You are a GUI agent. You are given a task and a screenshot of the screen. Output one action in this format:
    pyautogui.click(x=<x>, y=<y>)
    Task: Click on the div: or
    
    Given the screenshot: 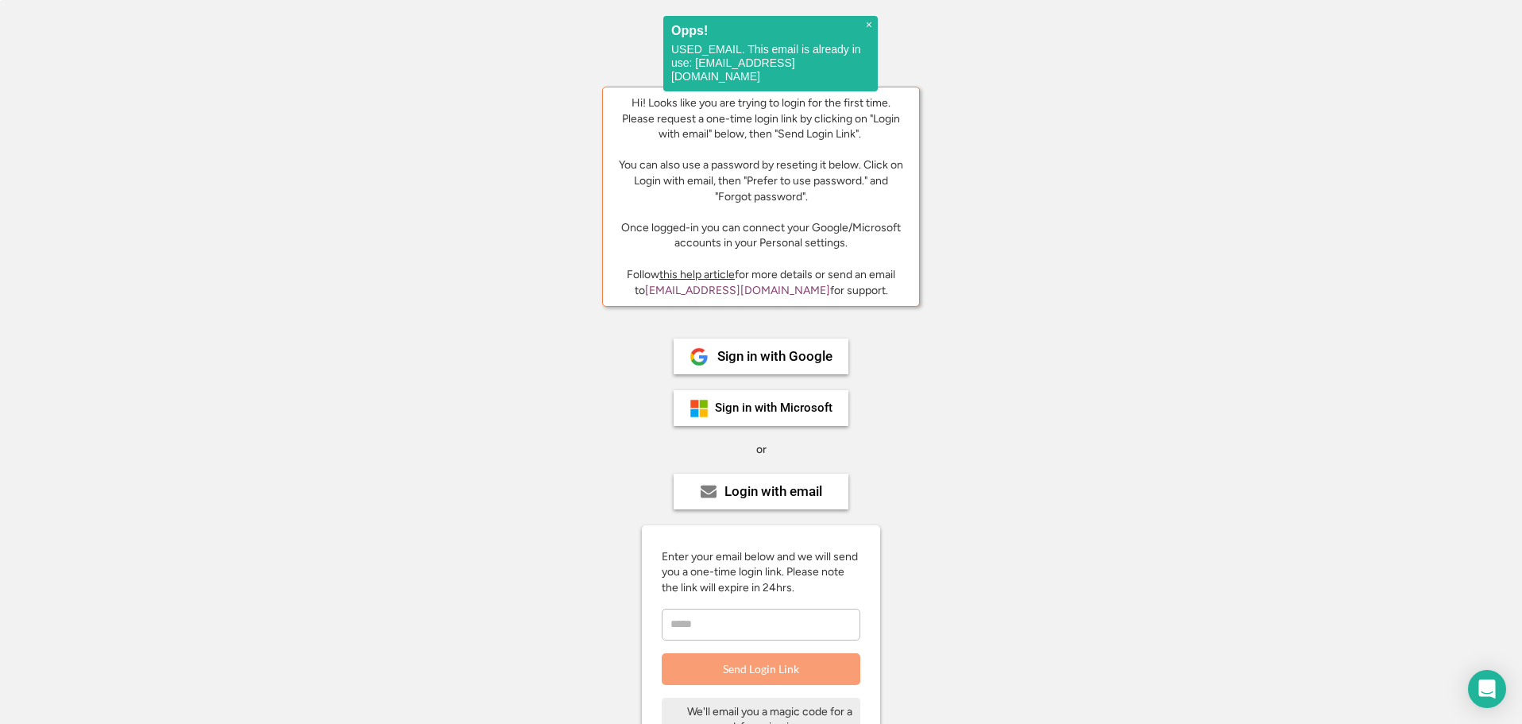 What is the action you would take?
    pyautogui.click(x=761, y=450)
    